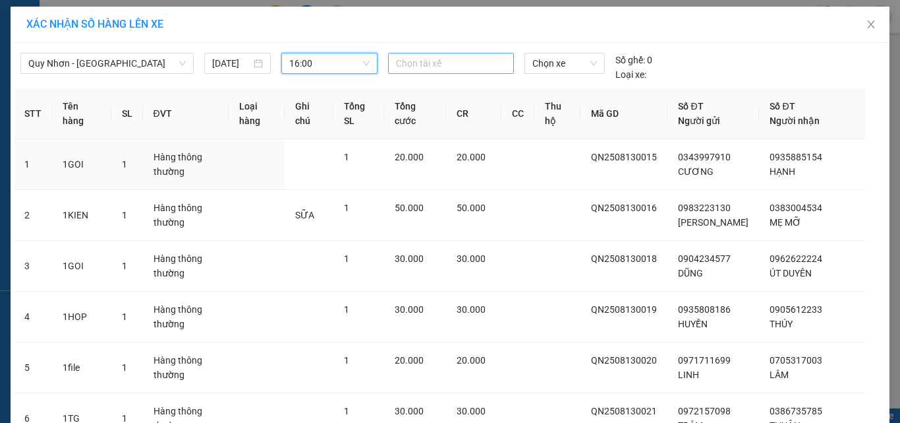 This screenshot has width=900, height=423. I want to click on span: QN2508130021, so click(624, 411).